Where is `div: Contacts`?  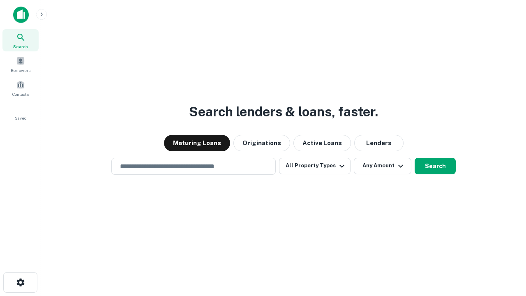
div: Contacts is located at coordinates (21, 88).